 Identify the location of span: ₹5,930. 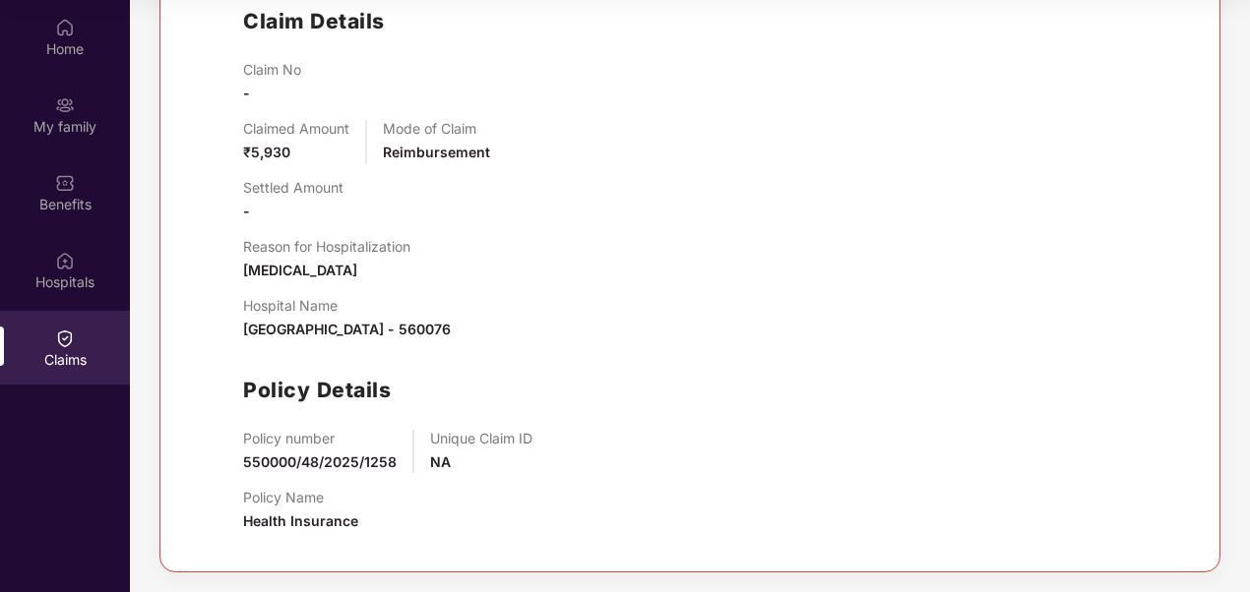
(267, 152).